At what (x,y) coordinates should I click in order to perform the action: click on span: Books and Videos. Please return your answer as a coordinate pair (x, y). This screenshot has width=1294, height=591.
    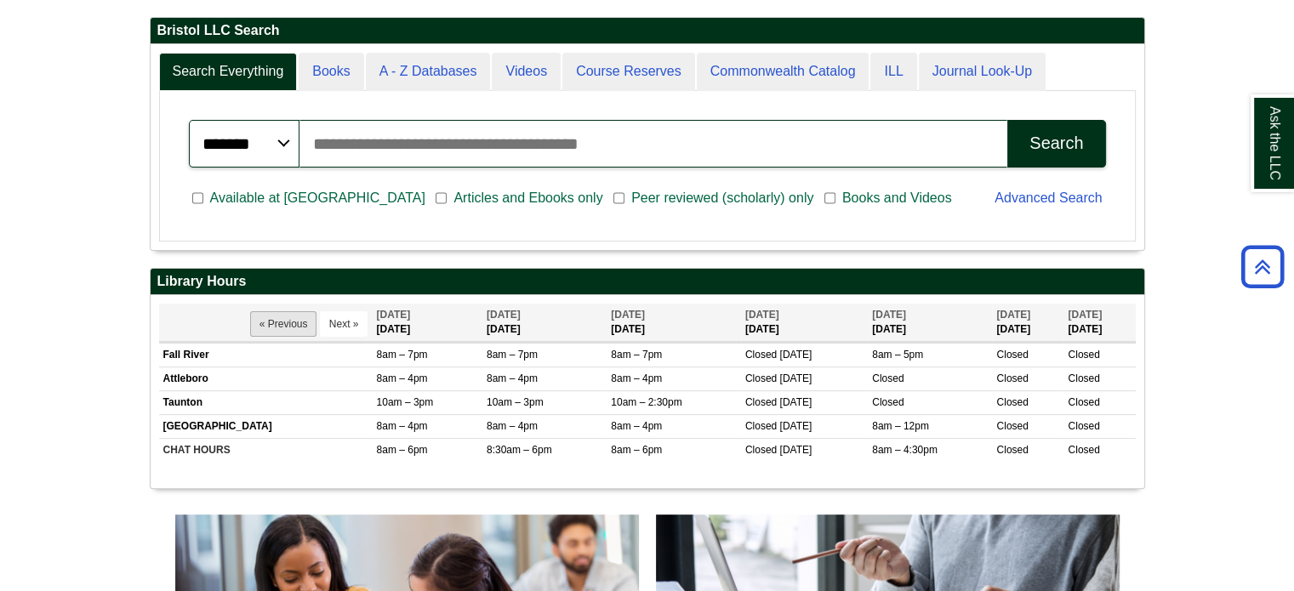
    Looking at the image, I should click on (896, 198).